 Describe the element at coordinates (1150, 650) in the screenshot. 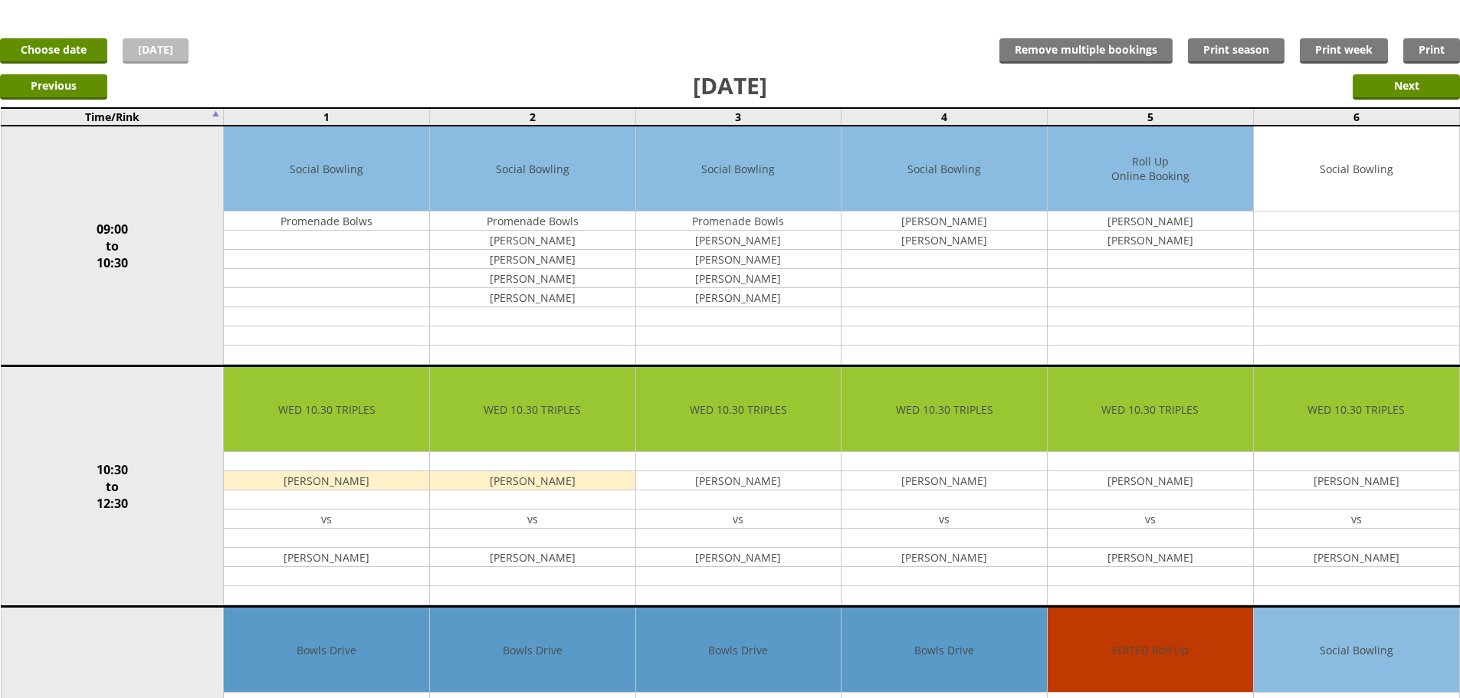

I see `td: EDITED Roll Up` at that location.